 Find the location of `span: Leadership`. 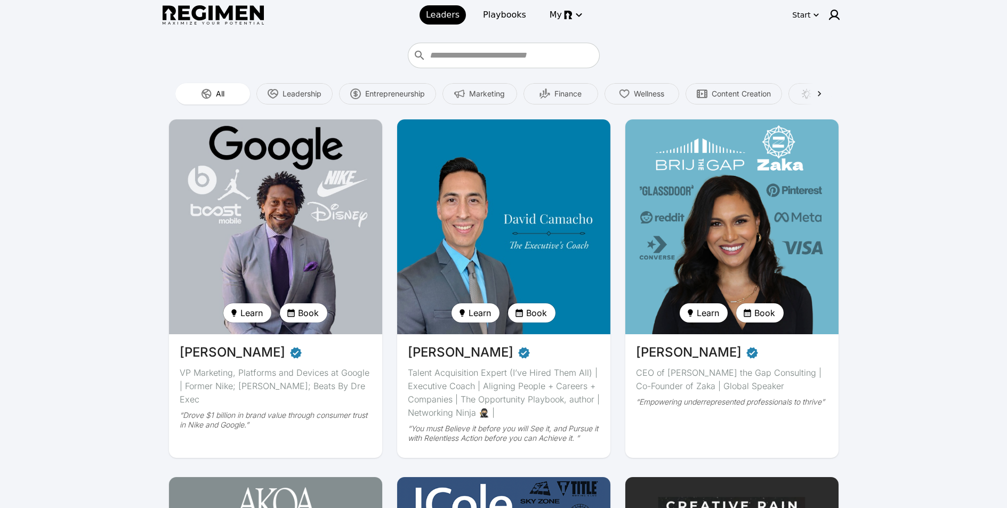

span: Leadership is located at coordinates (302, 94).